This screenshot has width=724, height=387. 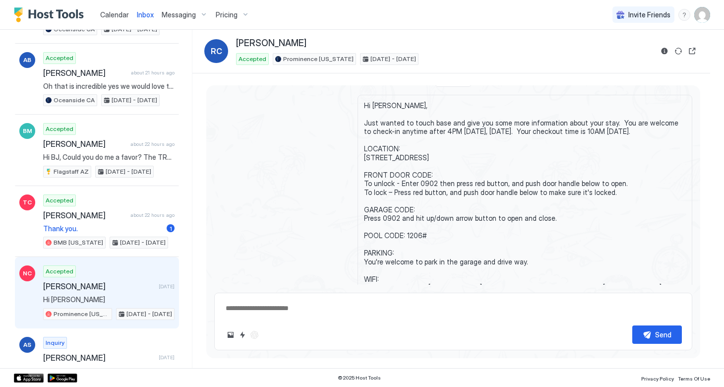 What do you see at coordinates (359, 377) in the screenshot?
I see `span: © 2025 Host Tools` at bounding box center [359, 377].